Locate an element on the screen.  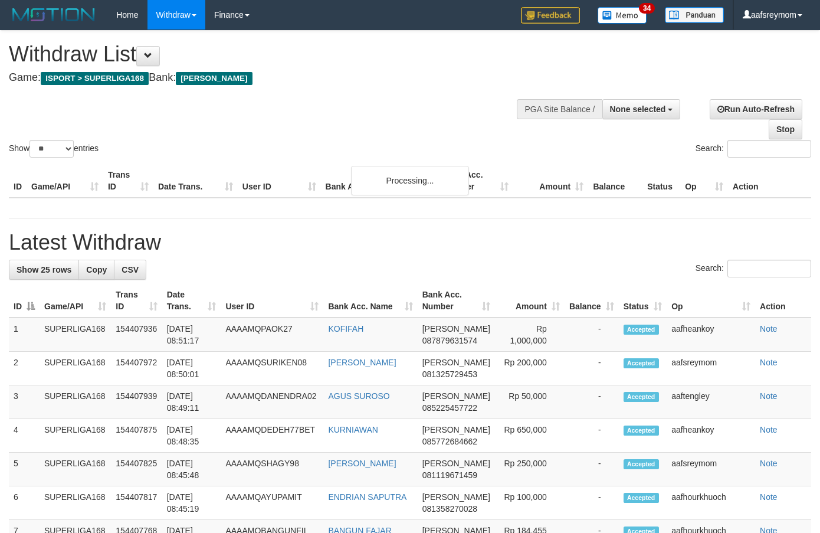
th: Bank Acc. Number: activate to sort column ascending is located at coordinates (456, 300).